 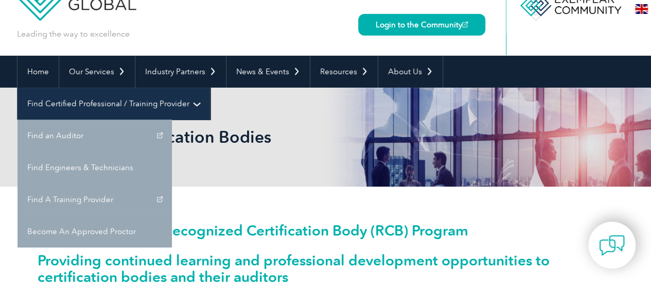 What do you see at coordinates (233, 137) in the screenshot?
I see `h2: Programs for Certification Bodies` at bounding box center [233, 137].